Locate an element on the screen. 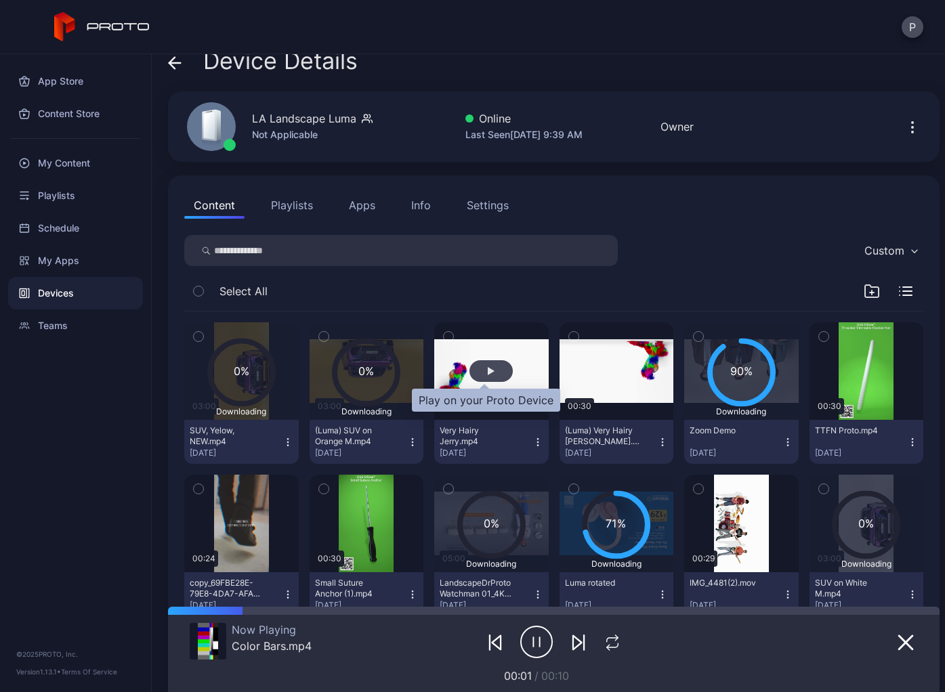 The image size is (945, 692). div: © 2025 PROTO, Inc. is located at coordinates (75, 655).